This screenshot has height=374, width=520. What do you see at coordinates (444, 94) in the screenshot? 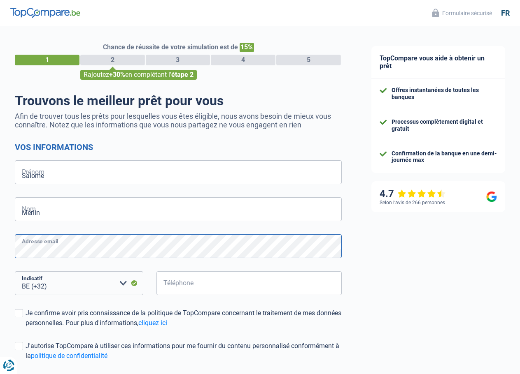
I see `div: Offres instantanées de toutes les banques` at bounding box center [444, 94].